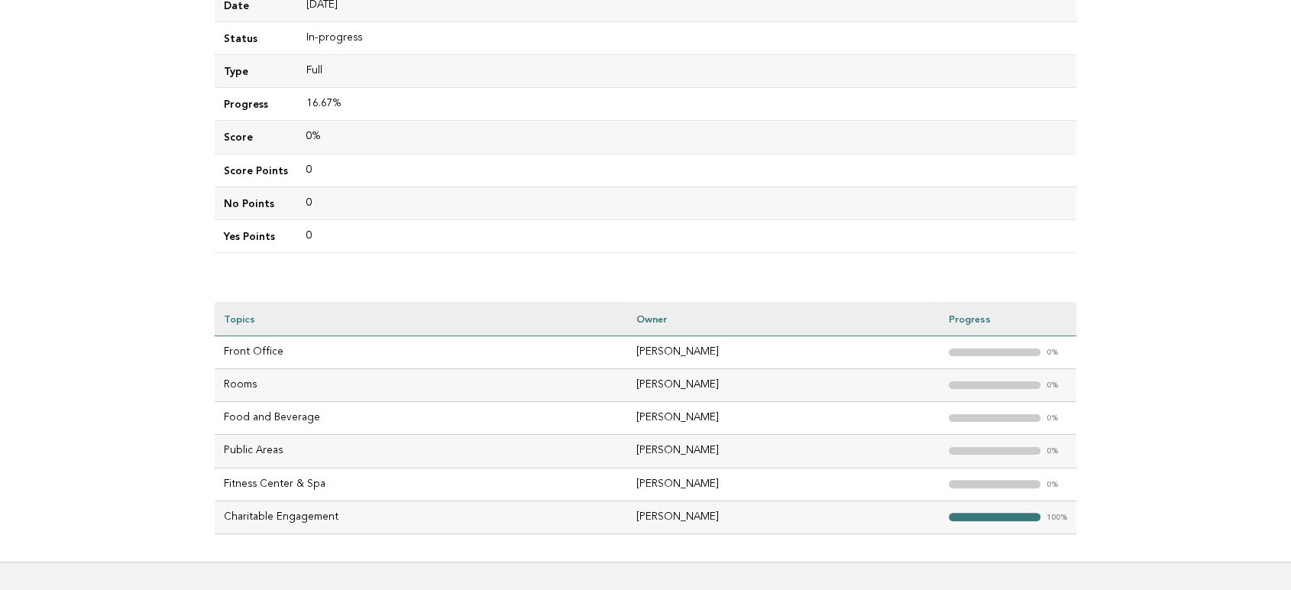 Image resolution: width=1291 pixels, height=590 pixels. I want to click on td: 16.67%, so click(687, 104).